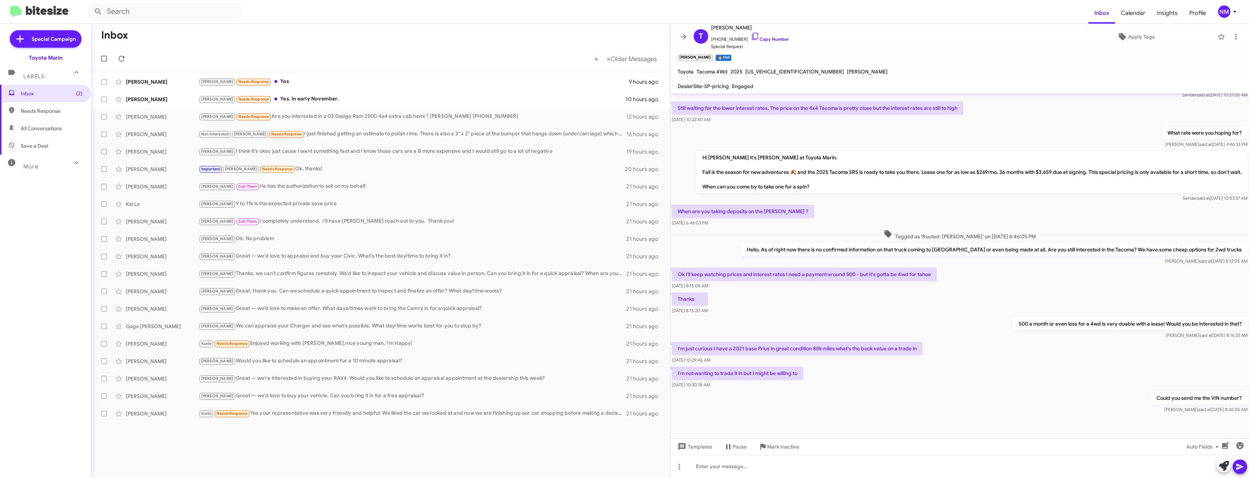 This screenshot has height=478, width=1249. What do you see at coordinates (686, 72) in the screenshot?
I see `span: Toyota` at bounding box center [686, 72].